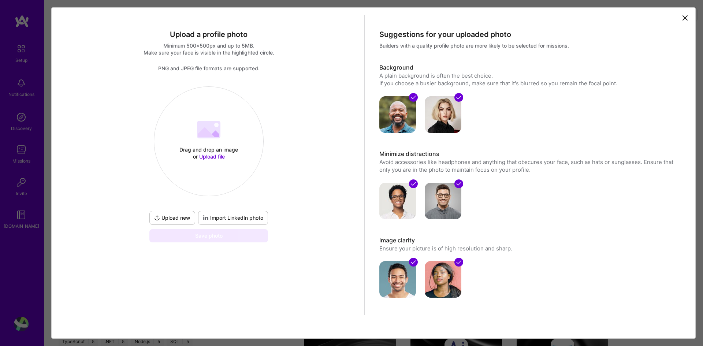  I want to click on div: Make sure your face is visible in the highlighted circle., so click(209, 52).